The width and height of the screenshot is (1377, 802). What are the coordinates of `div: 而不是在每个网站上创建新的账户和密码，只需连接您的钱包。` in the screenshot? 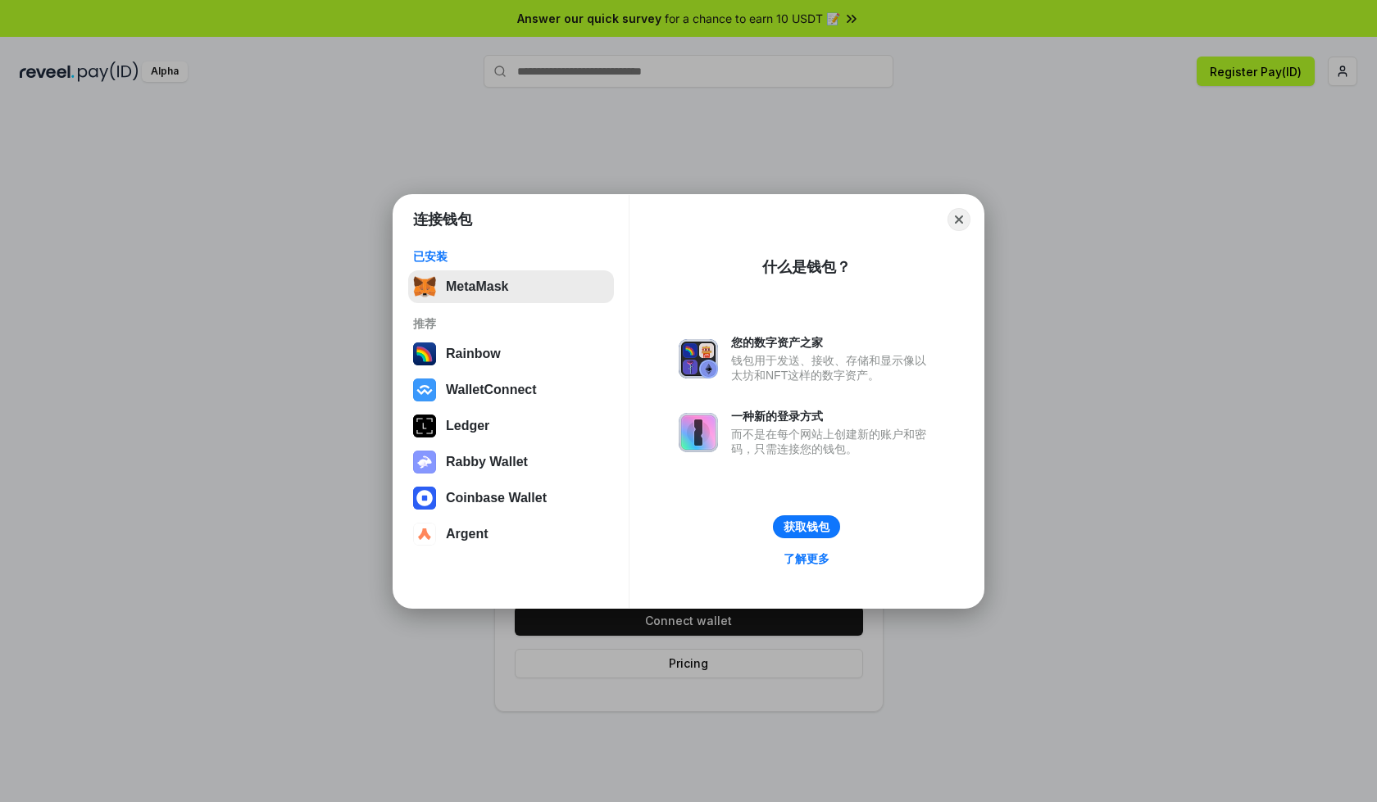 It's located at (833, 442).